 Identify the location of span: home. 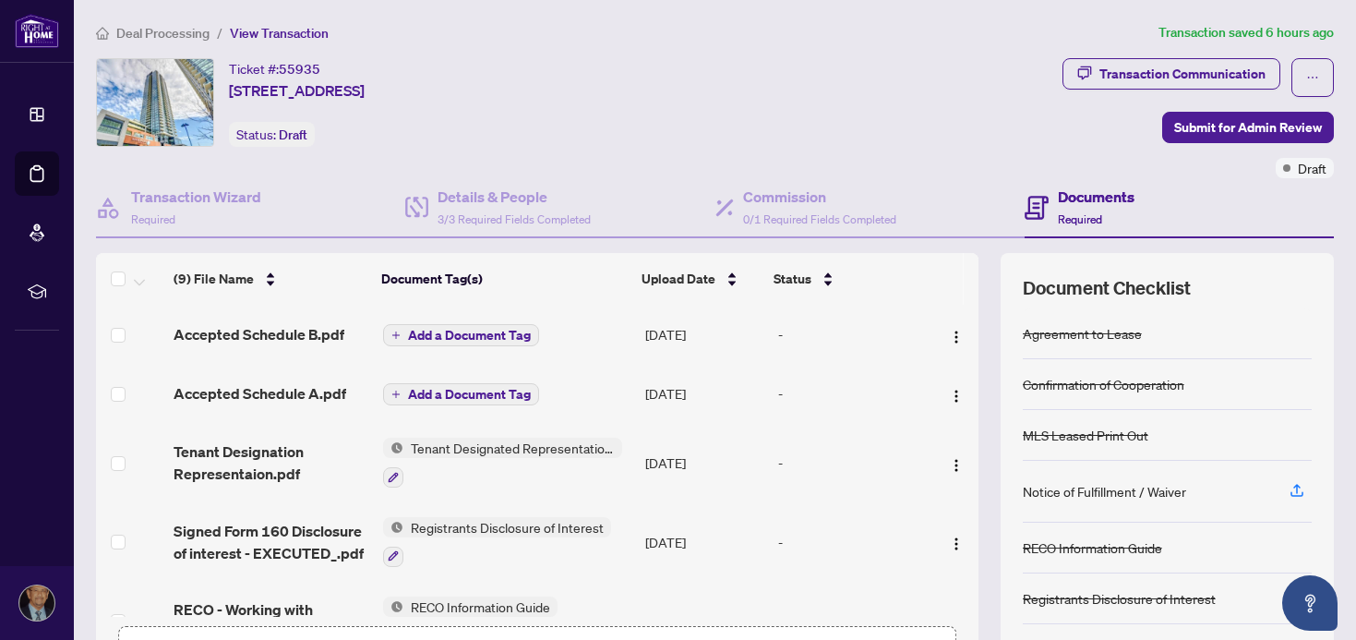
(102, 33).